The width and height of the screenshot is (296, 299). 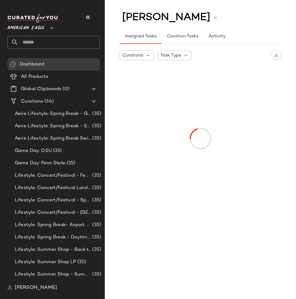 I want to click on span: (34), so click(x=48, y=101).